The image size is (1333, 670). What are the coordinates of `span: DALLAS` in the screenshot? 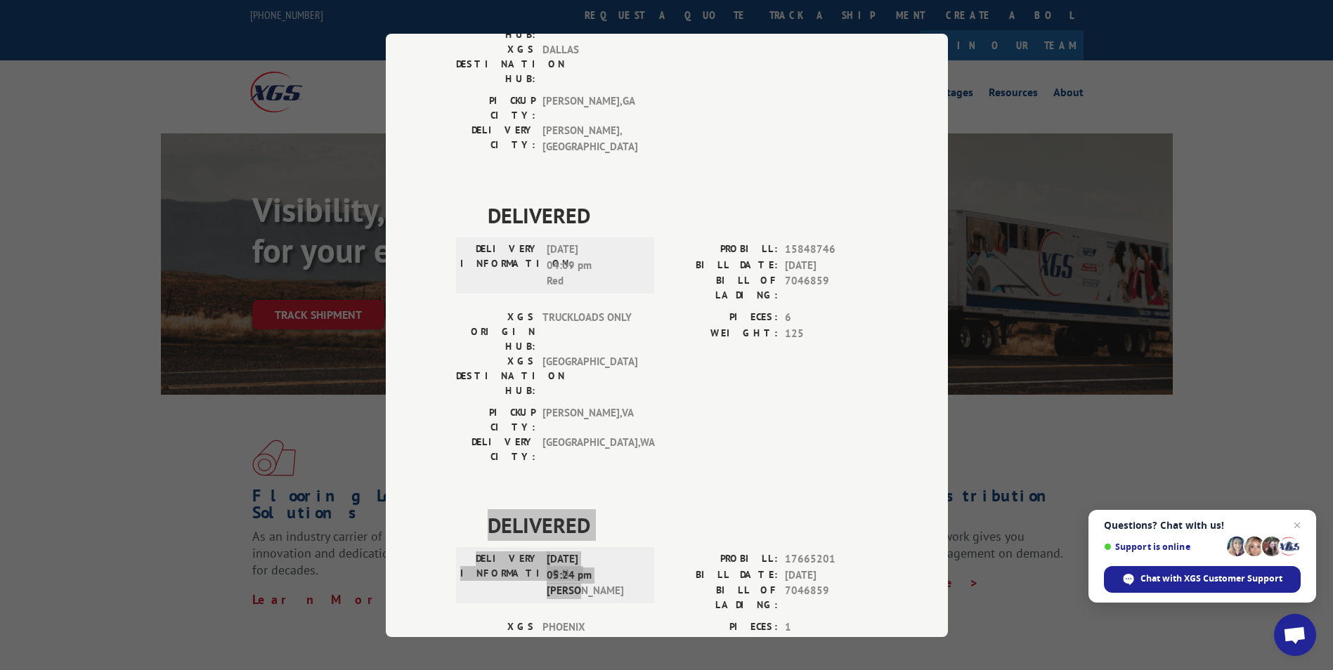 It's located at (590, 64).